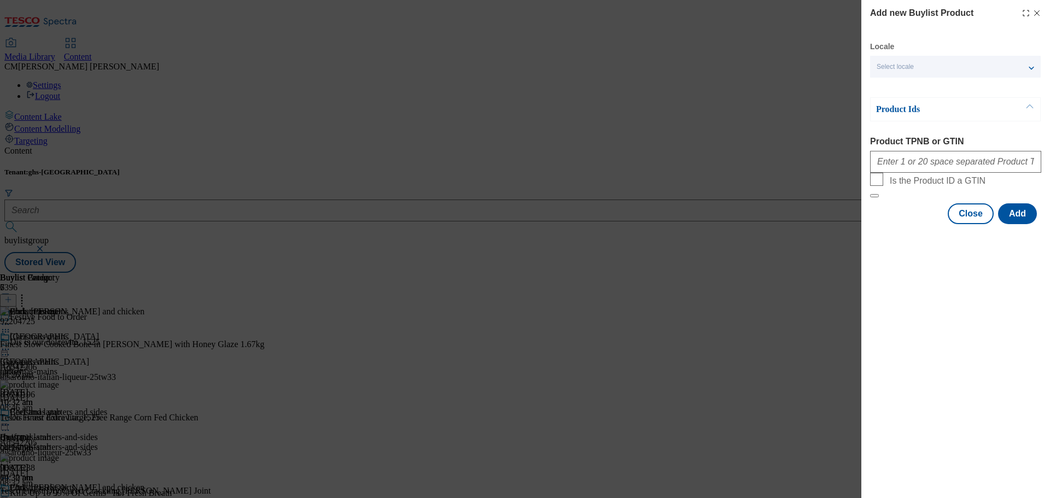 This screenshot has height=498, width=1050. Describe the element at coordinates (955, 162) in the screenshot. I see `input: Enter 1 or 20 space separated Product TPNB or GTIN` at that location.